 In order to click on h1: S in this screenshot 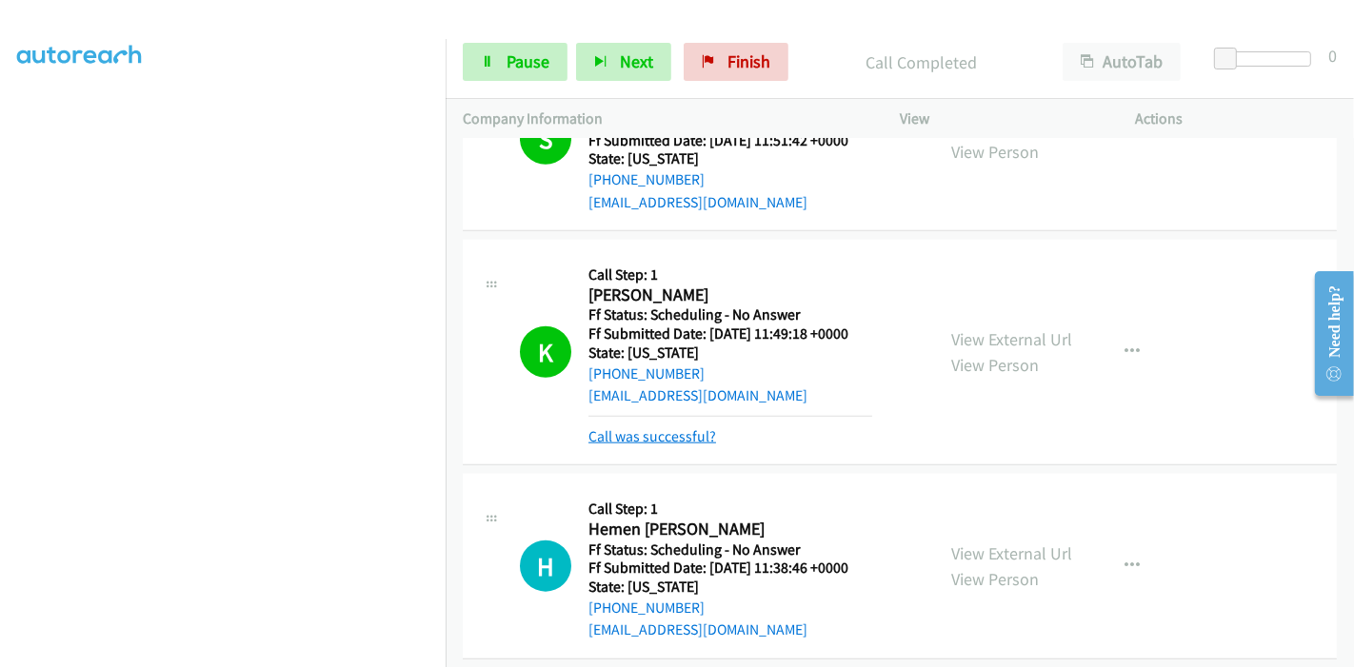, I will do `click(545, 139)`.